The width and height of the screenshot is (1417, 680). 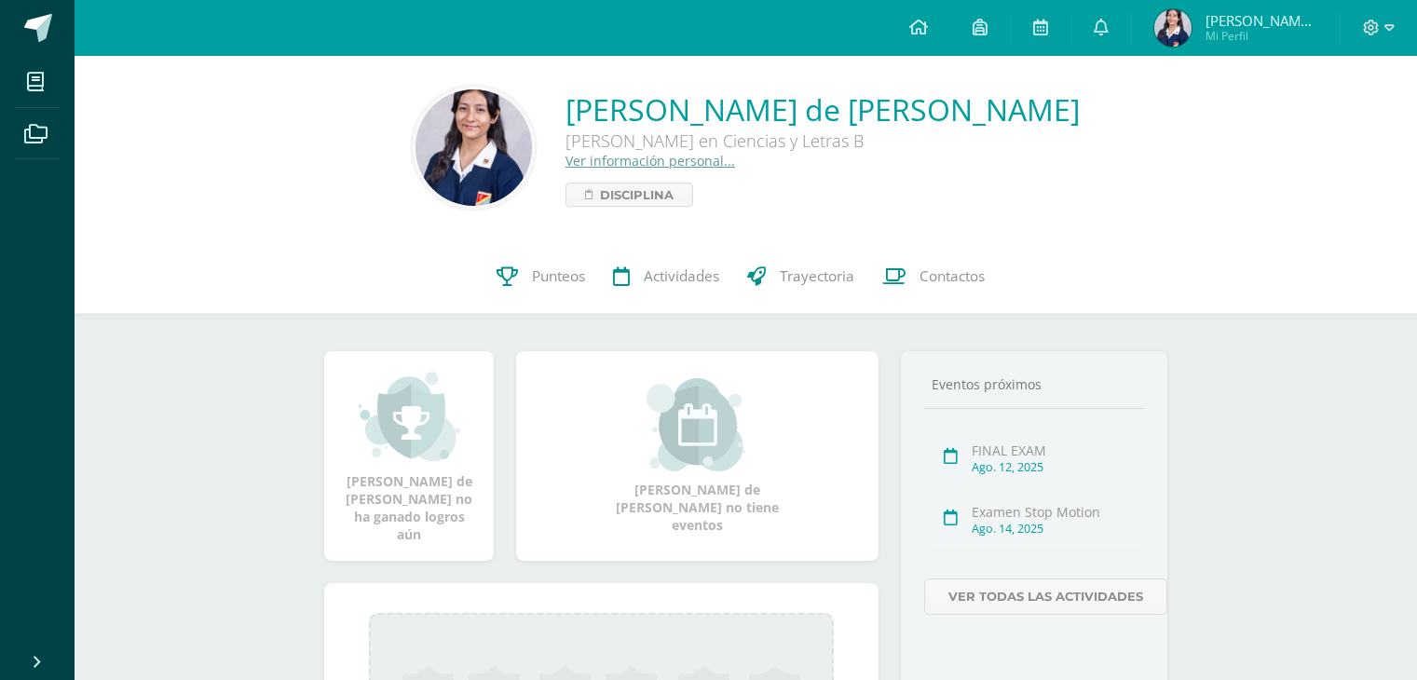 I want to click on span: Actividades, so click(x=681, y=276).